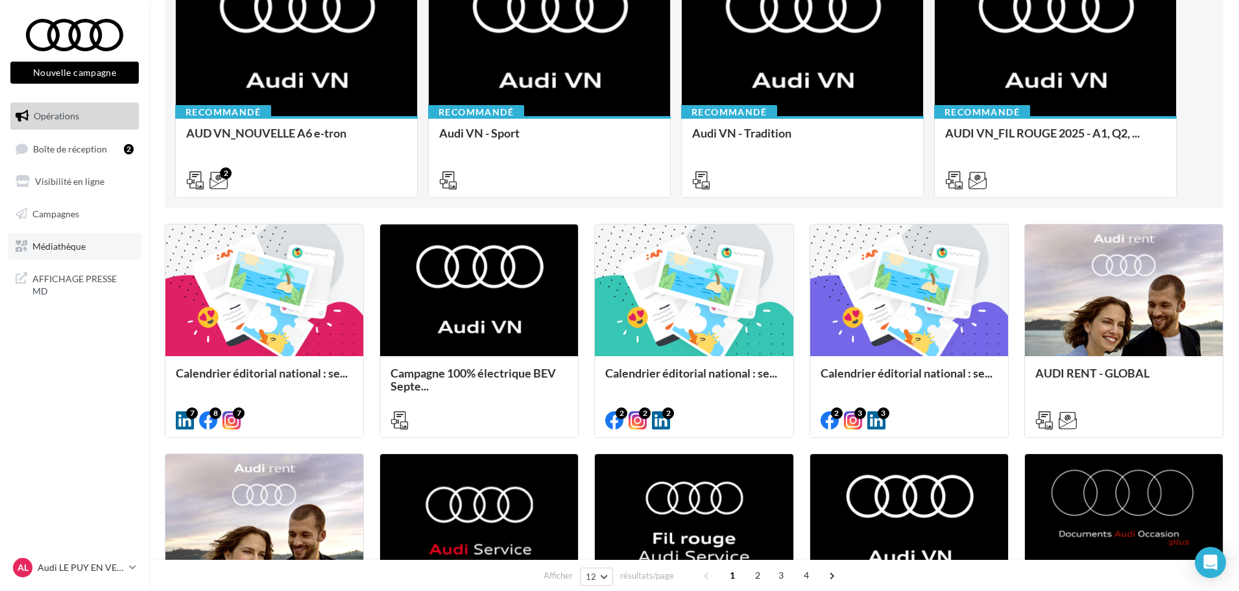  Describe the element at coordinates (59, 245) in the screenshot. I see `span: Médiathèque` at that location.